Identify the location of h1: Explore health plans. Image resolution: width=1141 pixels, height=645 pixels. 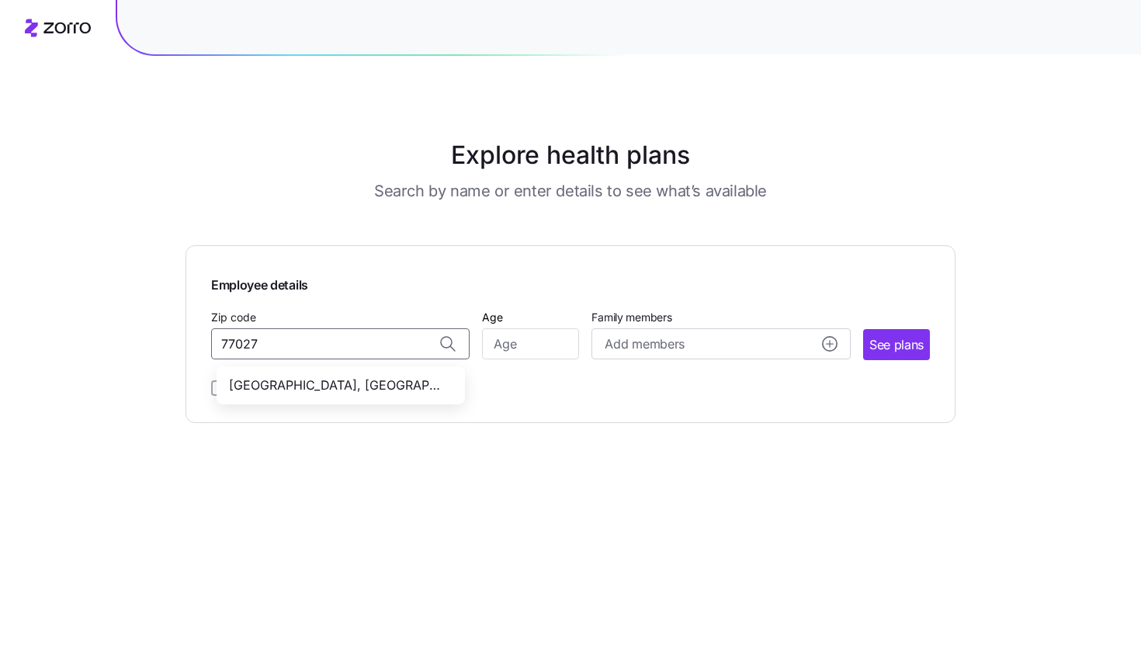
(570, 155).